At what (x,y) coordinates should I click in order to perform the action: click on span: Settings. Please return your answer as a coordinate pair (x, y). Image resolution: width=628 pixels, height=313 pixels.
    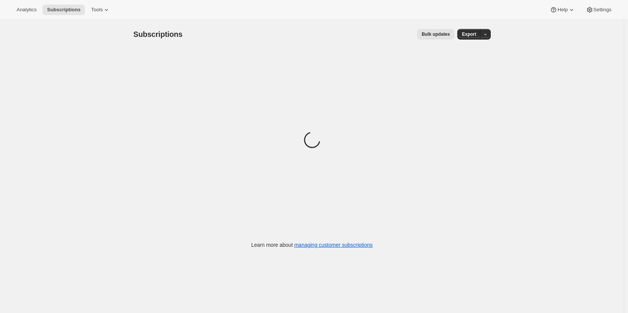
    Looking at the image, I should click on (603, 10).